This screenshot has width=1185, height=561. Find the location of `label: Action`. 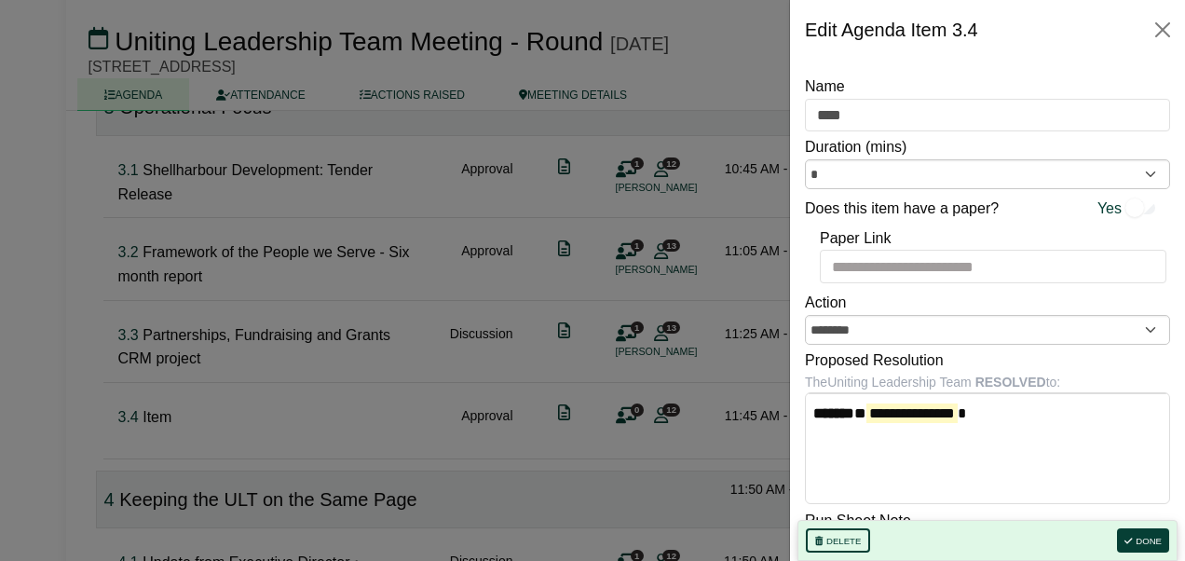

label: Action is located at coordinates (825, 303).